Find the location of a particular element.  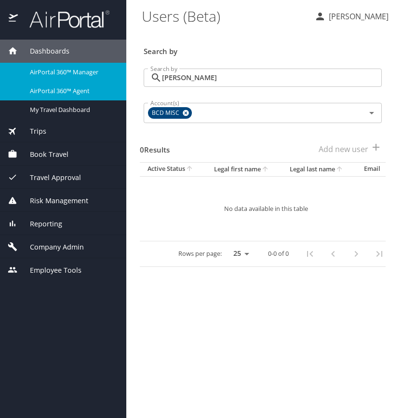

span: Risk Management is located at coordinates (53, 201).